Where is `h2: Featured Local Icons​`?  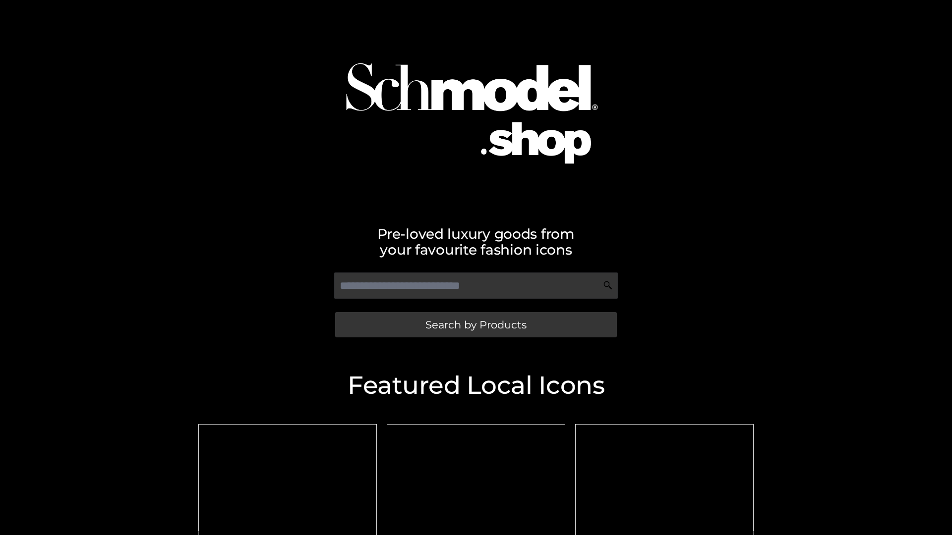 h2: Featured Local Icons​ is located at coordinates (476, 386).